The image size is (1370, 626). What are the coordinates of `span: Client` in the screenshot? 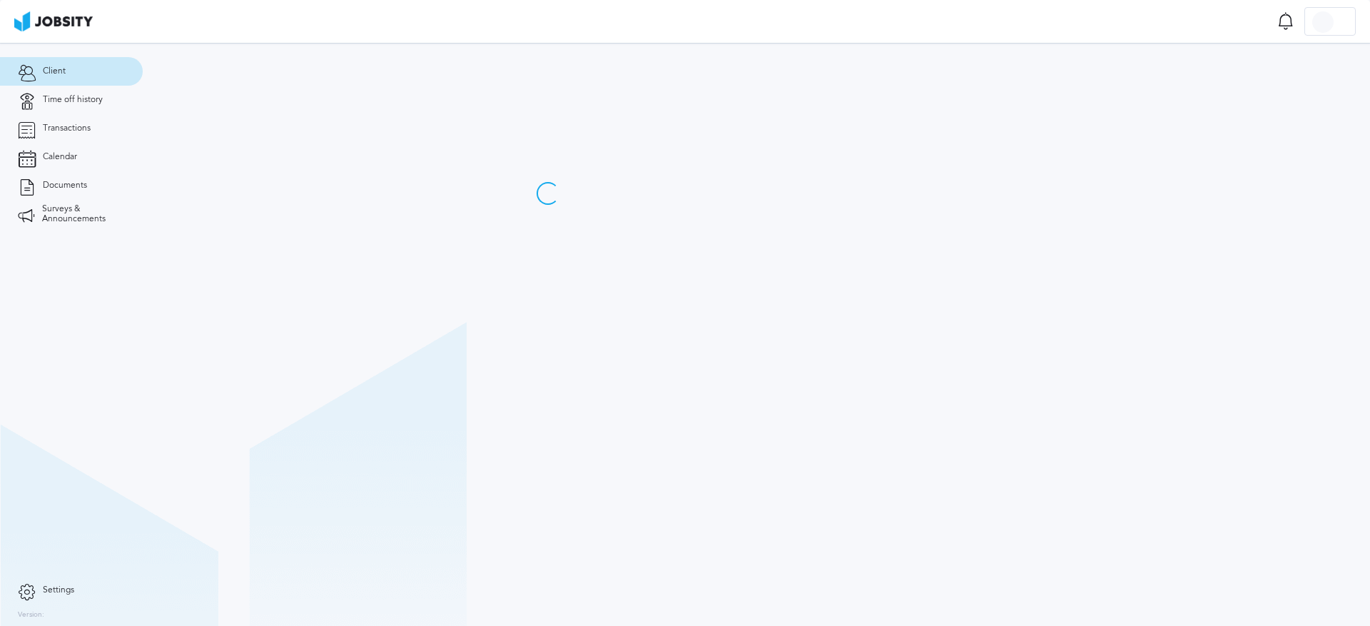 It's located at (54, 71).